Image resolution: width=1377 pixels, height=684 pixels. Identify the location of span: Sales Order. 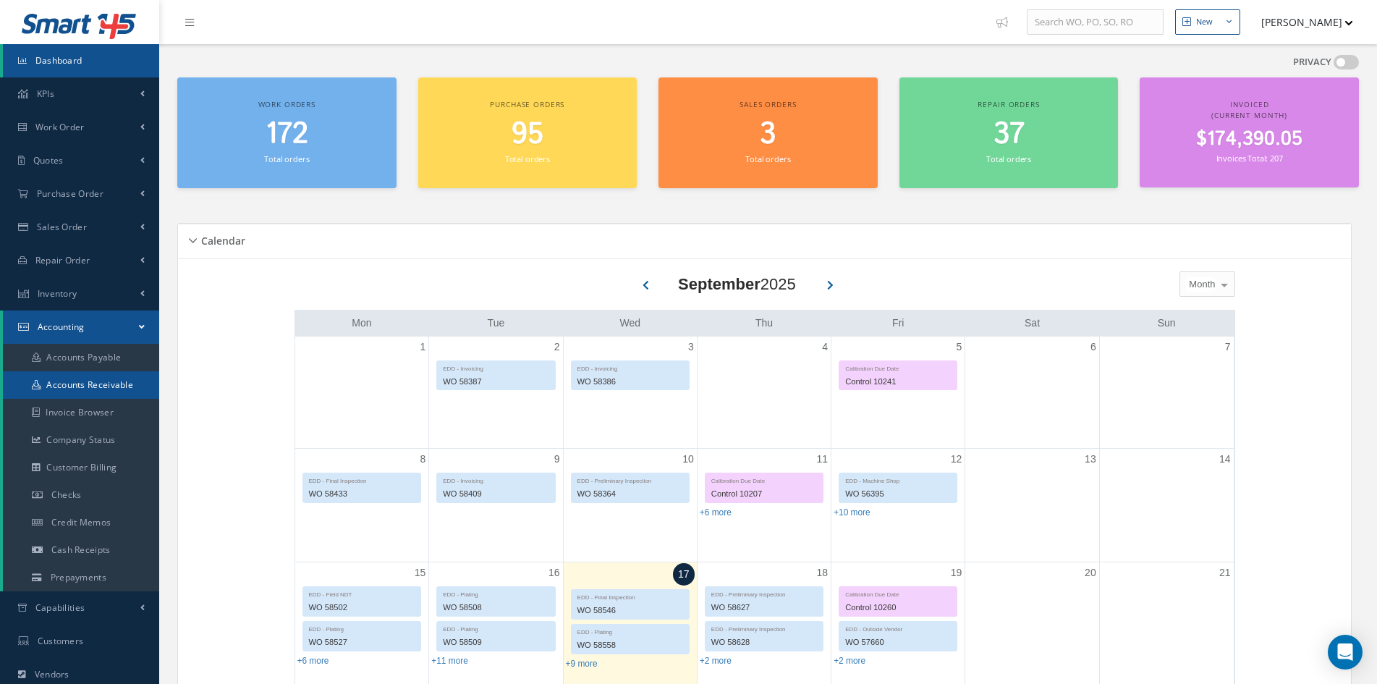
(62, 227).